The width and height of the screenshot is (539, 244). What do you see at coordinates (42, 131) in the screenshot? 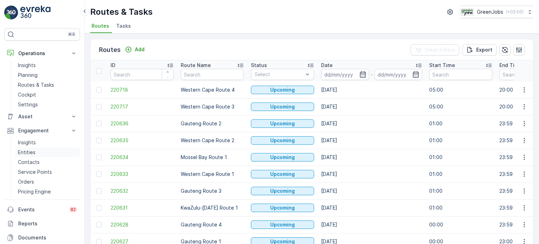
I see `button: Engagement` at bounding box center [42, 131].